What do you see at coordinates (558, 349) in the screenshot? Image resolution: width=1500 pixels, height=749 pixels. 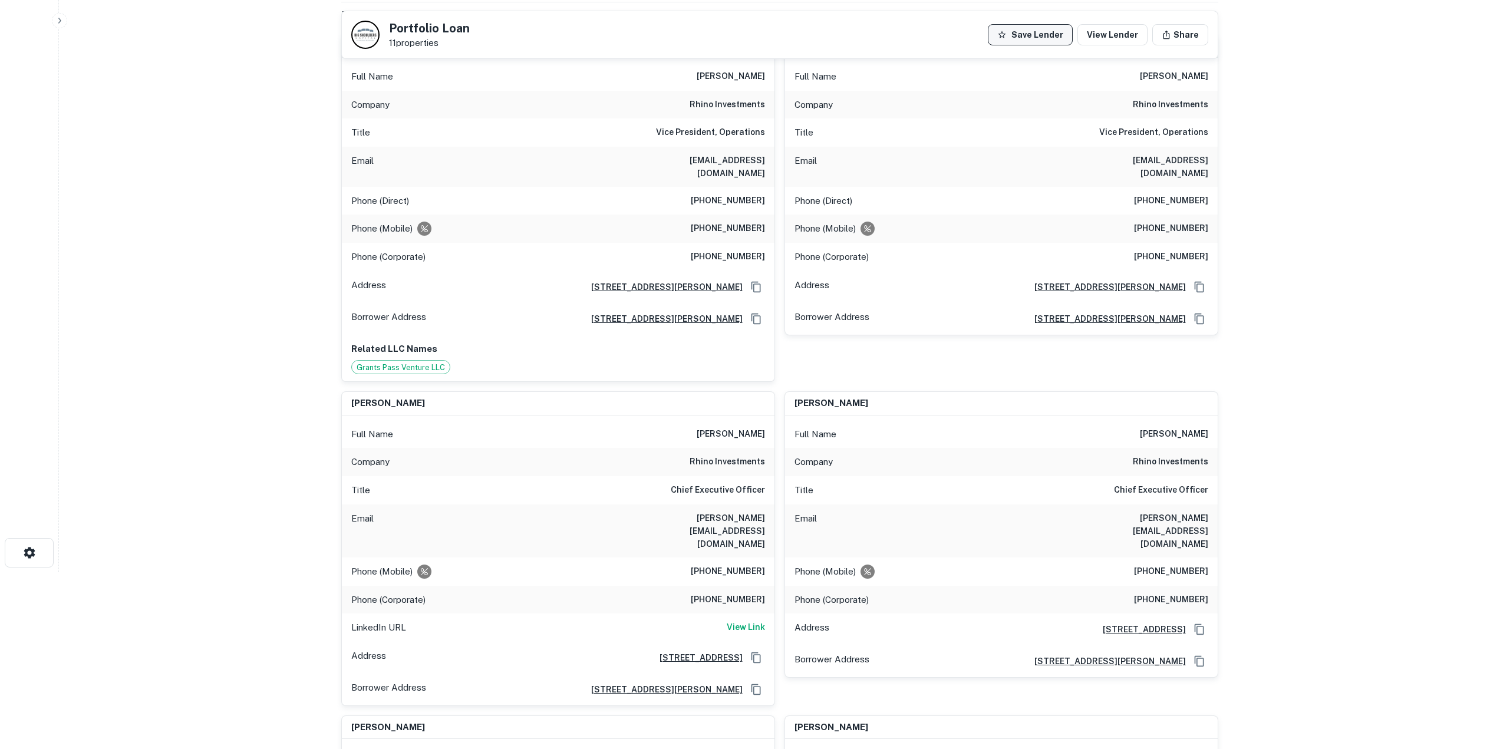 I see `p: Related LLC Names` at bounding box center [558, 349].